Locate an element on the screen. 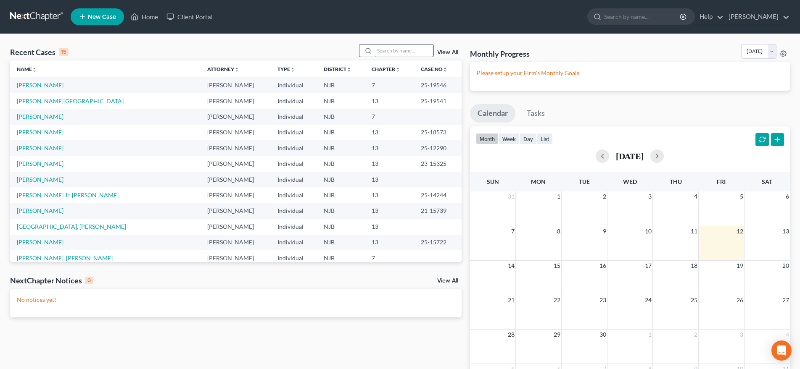 The width and height of the screenshot is (800, 369). a: Districtunfold_more is located at coordinates (337, 69).